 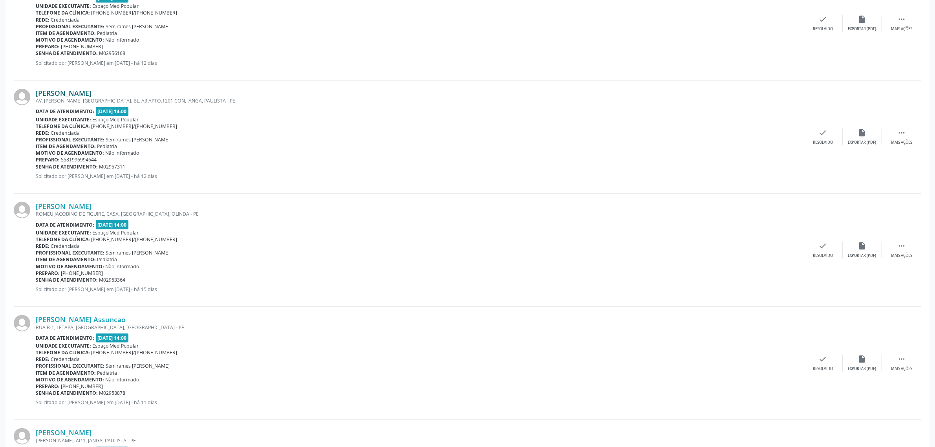 I want to click on span: M02953364, so click(x=112, y=280).